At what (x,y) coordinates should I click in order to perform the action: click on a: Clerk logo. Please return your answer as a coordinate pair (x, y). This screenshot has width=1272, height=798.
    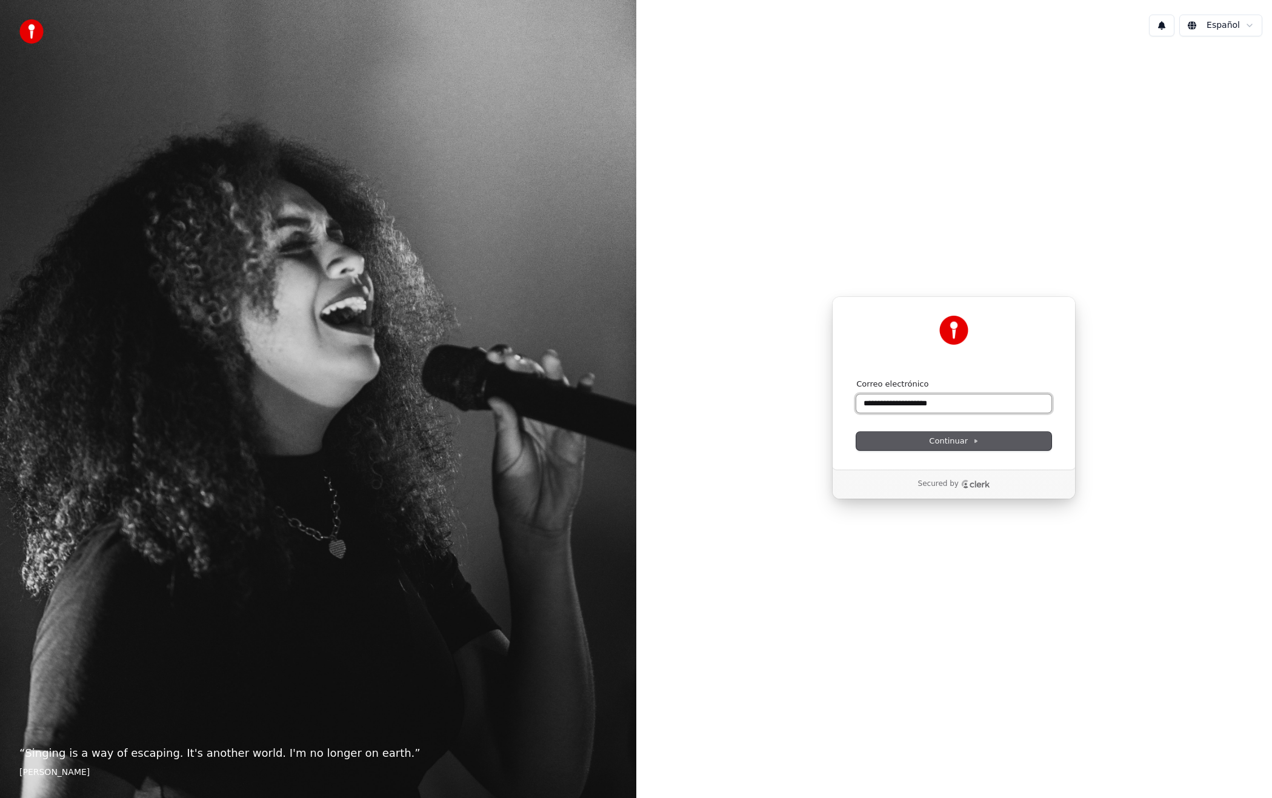
    Looking at the image, I should click on (975, 484).